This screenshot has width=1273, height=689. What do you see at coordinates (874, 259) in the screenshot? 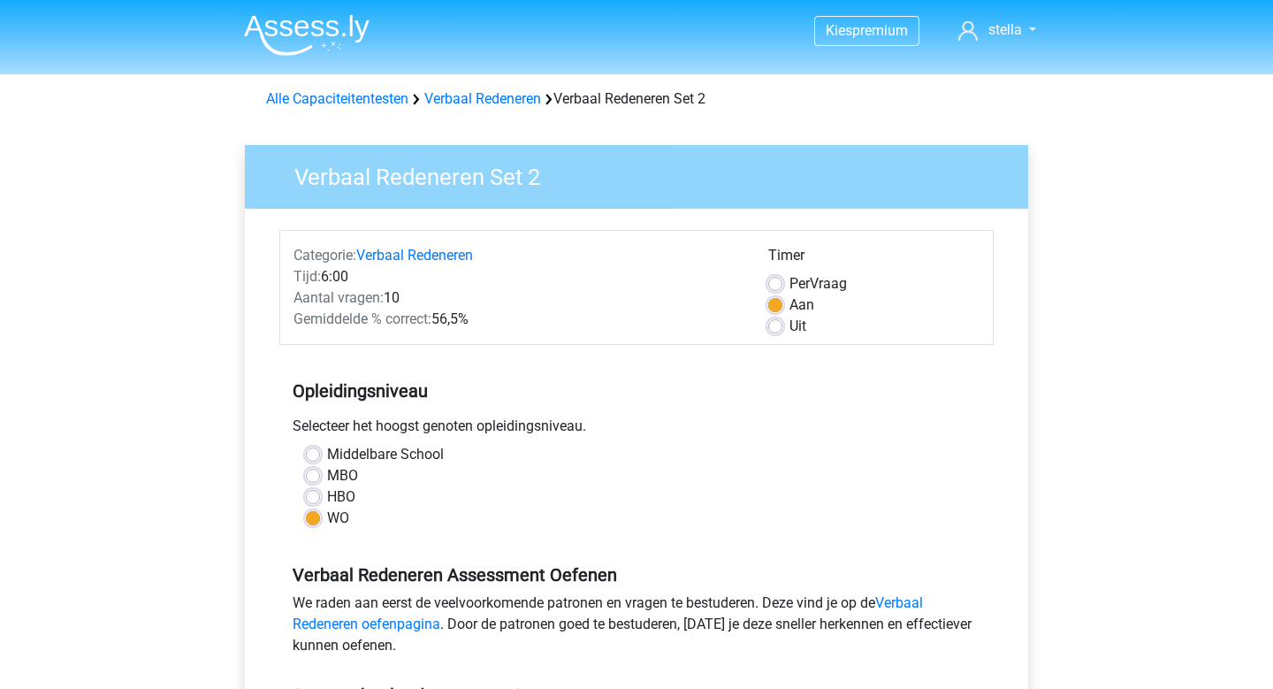
I see `div: Timer` at bounding box center [874, 259].